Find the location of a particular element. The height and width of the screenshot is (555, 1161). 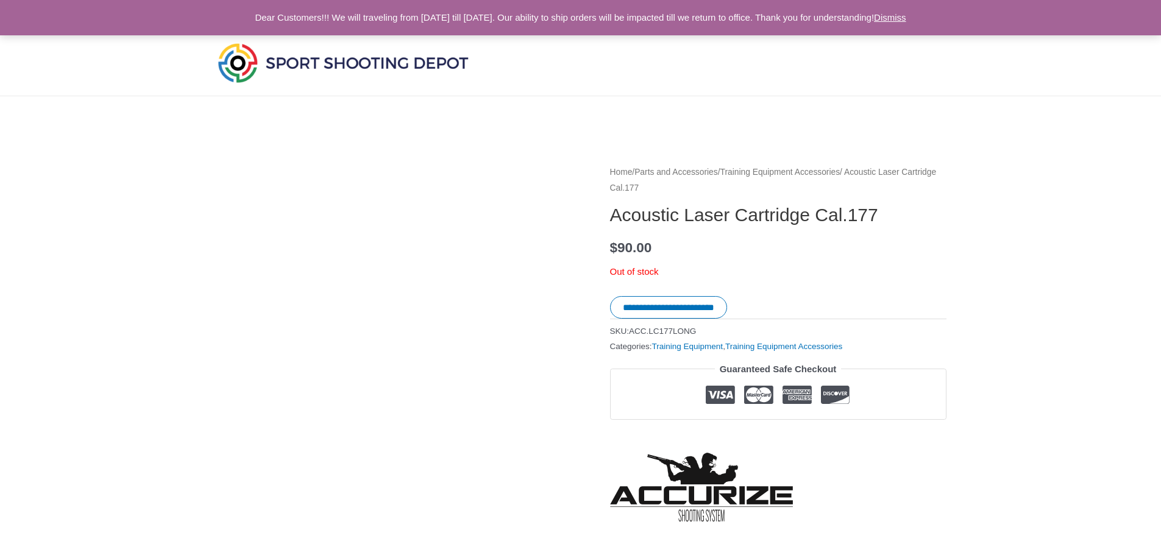

a: Home is located at coordinates (621, 172).